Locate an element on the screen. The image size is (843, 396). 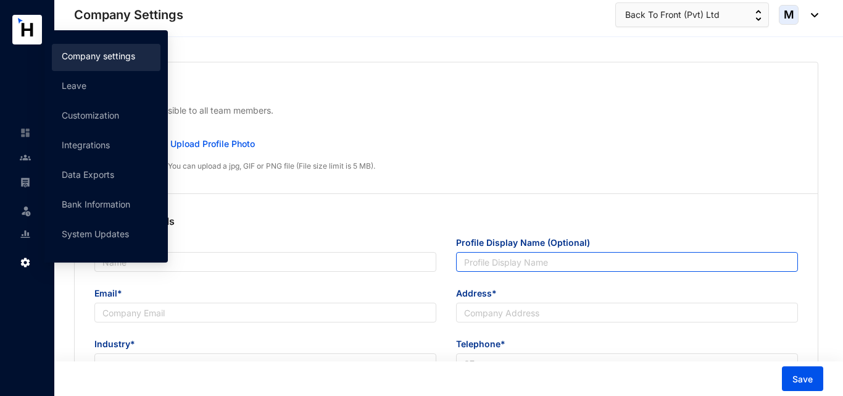
li: Reports is located at coordinates (25, 234).